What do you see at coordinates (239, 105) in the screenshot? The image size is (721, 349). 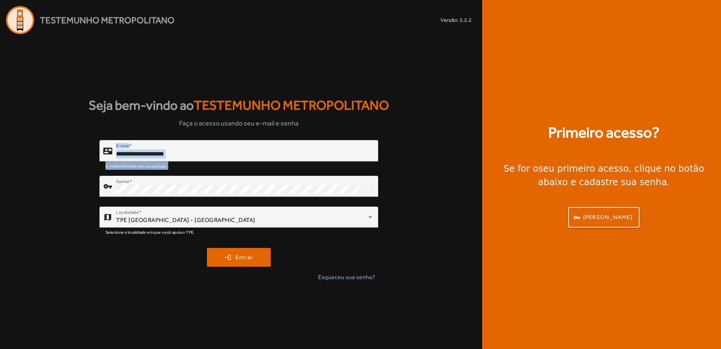 I see `strong: Seja bem-vindo ao` at bounding box center [239, 105].